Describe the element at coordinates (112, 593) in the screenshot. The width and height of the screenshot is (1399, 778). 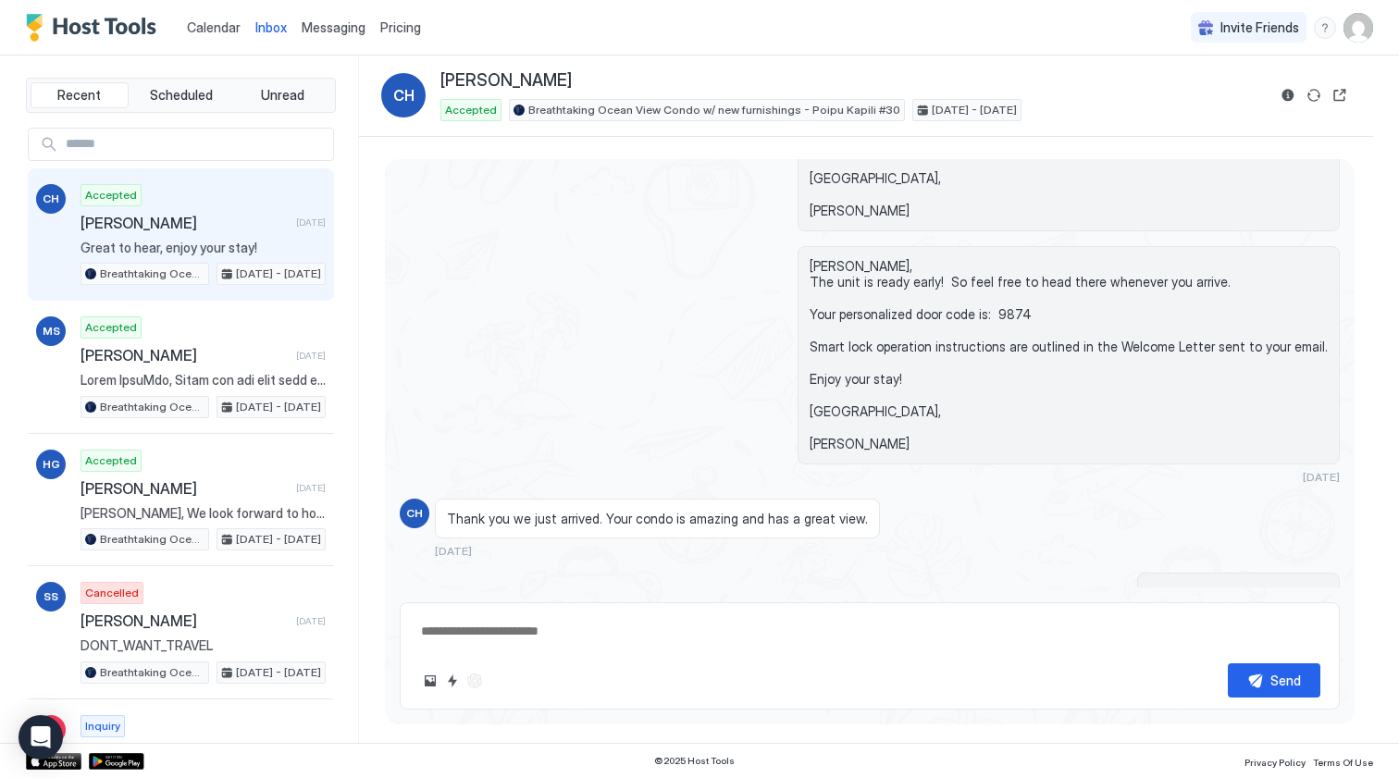
I see `span: Cancelled` at that location.